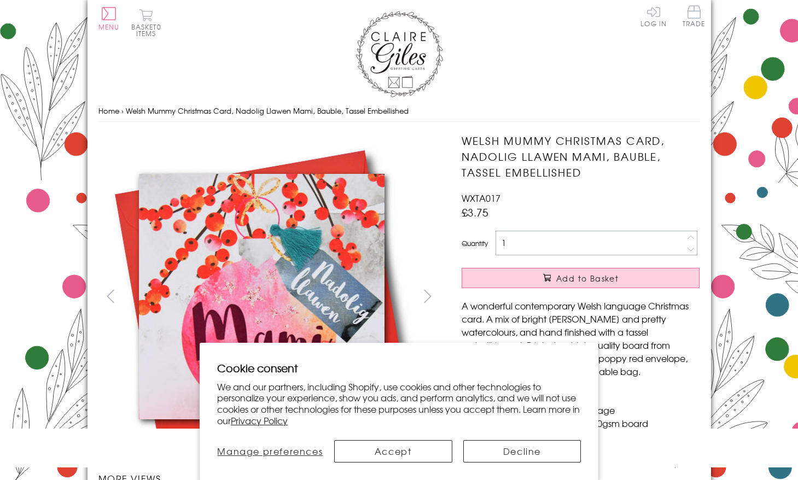 The image size is (798, 480). I want to click on button: Decline, so click(522, 451).